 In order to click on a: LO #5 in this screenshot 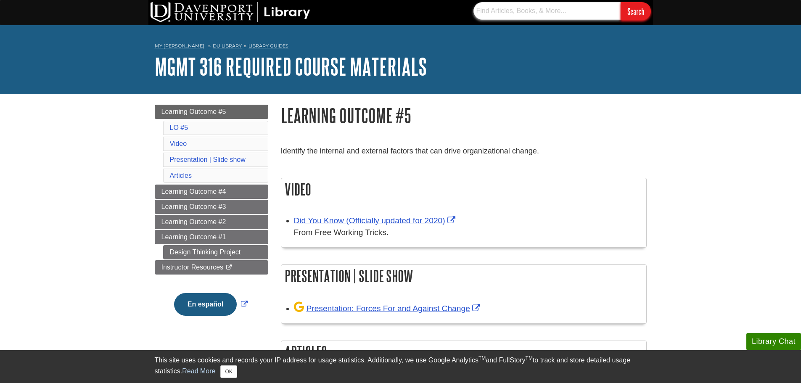, I will do `click(179, 127)`.